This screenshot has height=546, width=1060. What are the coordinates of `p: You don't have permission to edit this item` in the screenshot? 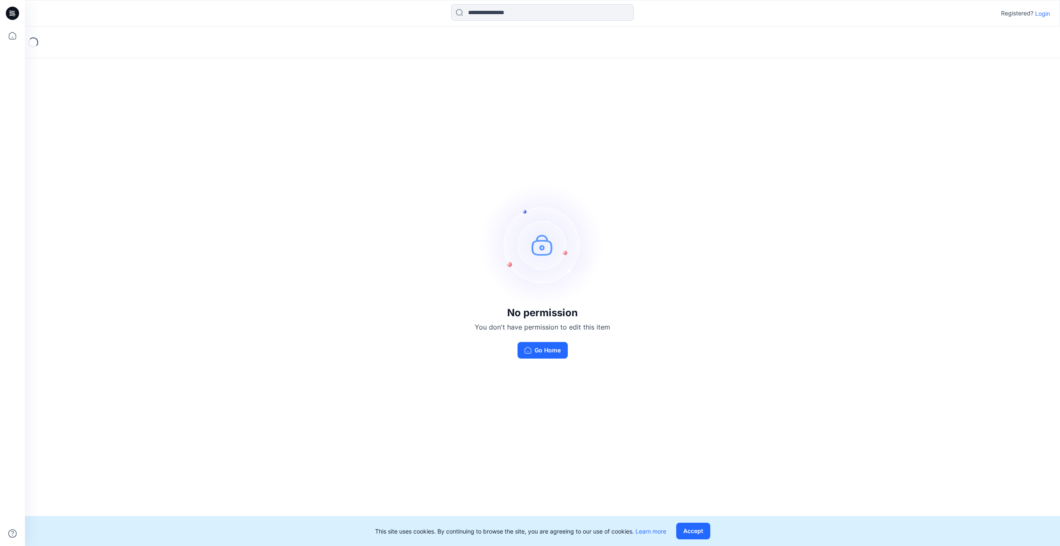 It's located at (542, 327).